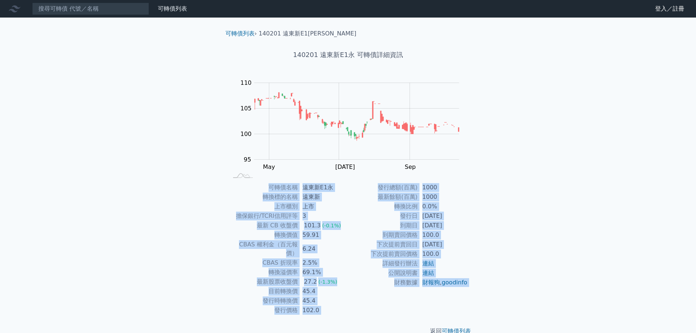 This screenshot has width=696, height=333. Describe the element at coordinates (323, 249) in the screenshot. I see `td: 6.24` at that location.